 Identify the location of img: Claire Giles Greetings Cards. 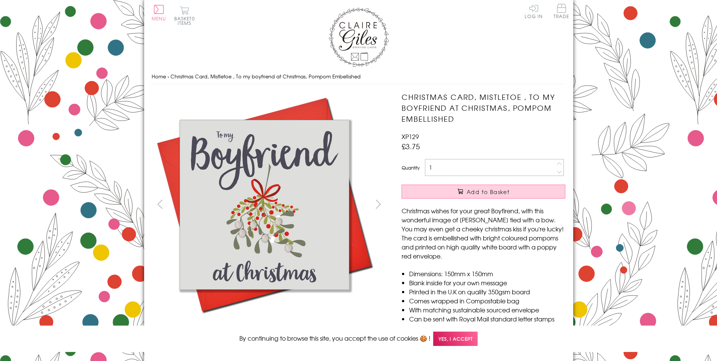
(359, 37).